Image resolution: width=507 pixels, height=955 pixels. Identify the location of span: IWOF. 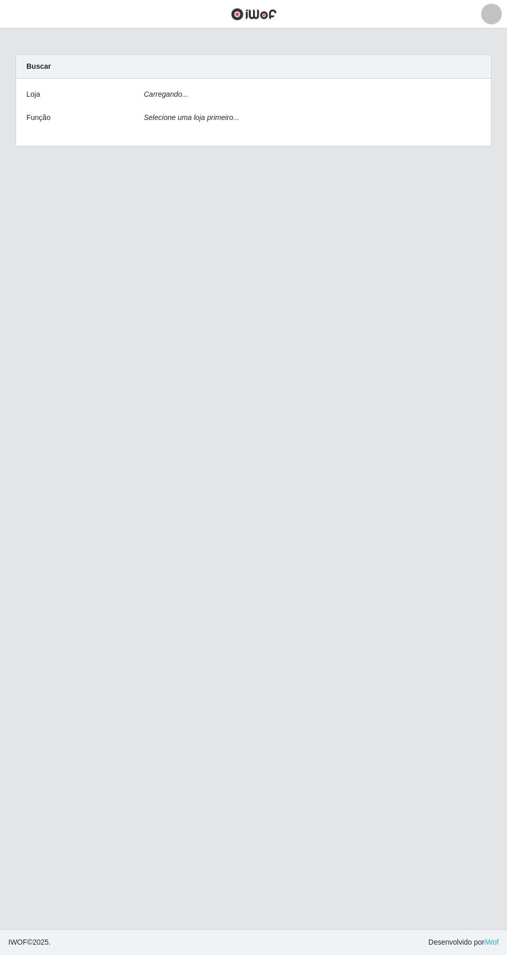
(18, 942).